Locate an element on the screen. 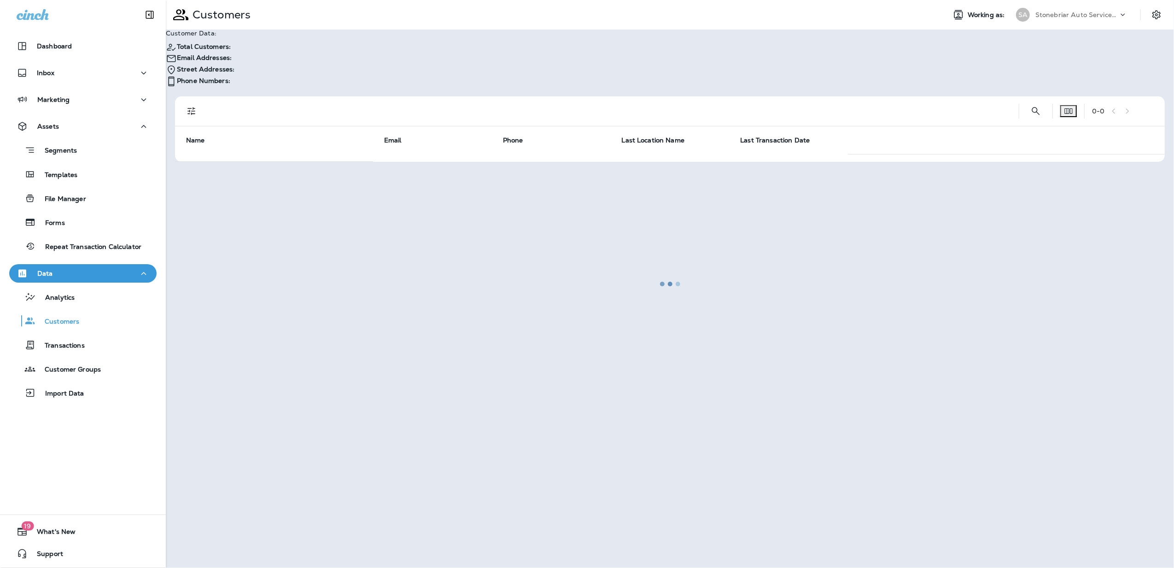  p: Forms is located at coordinates (50, 223).